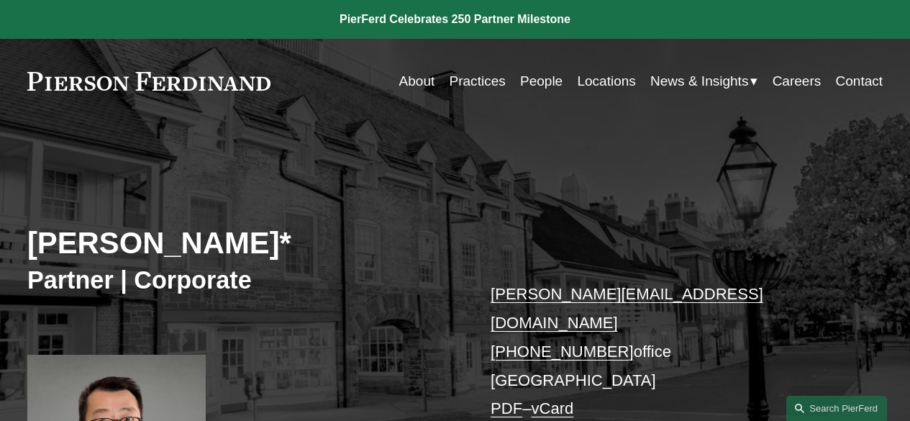 The width and height of the screenshot is (910, 421). Describe the element at coordinates (700, 81) in the screenshot. I see `span: News & Insights` at that location.